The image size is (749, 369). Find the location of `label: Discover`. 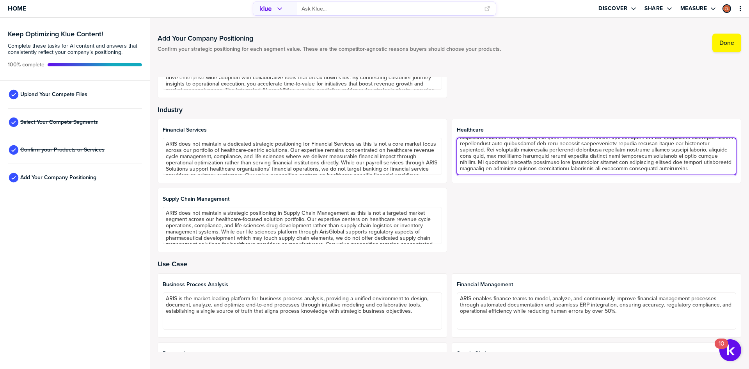

label: Discover is located at coordinates (613, 9).